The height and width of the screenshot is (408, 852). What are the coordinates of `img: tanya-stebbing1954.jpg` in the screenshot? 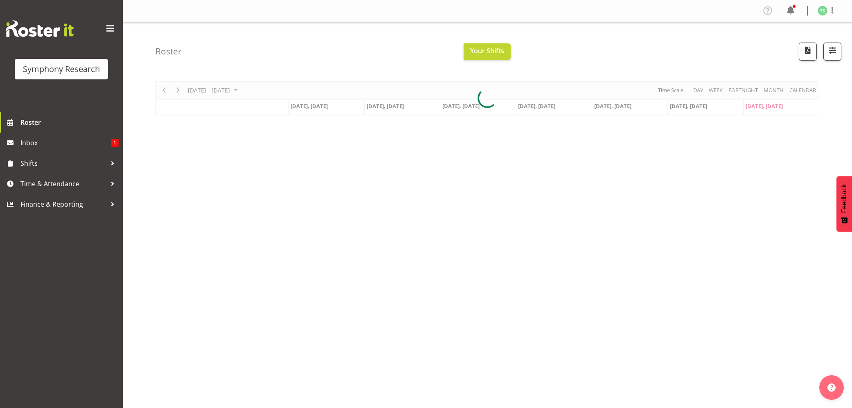 It's located at (822, 11).